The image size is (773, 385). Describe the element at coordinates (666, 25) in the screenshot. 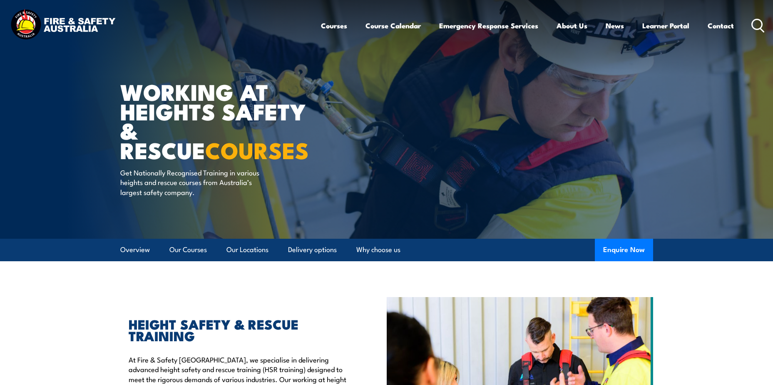

I see `a: Learner Portal` at that location.